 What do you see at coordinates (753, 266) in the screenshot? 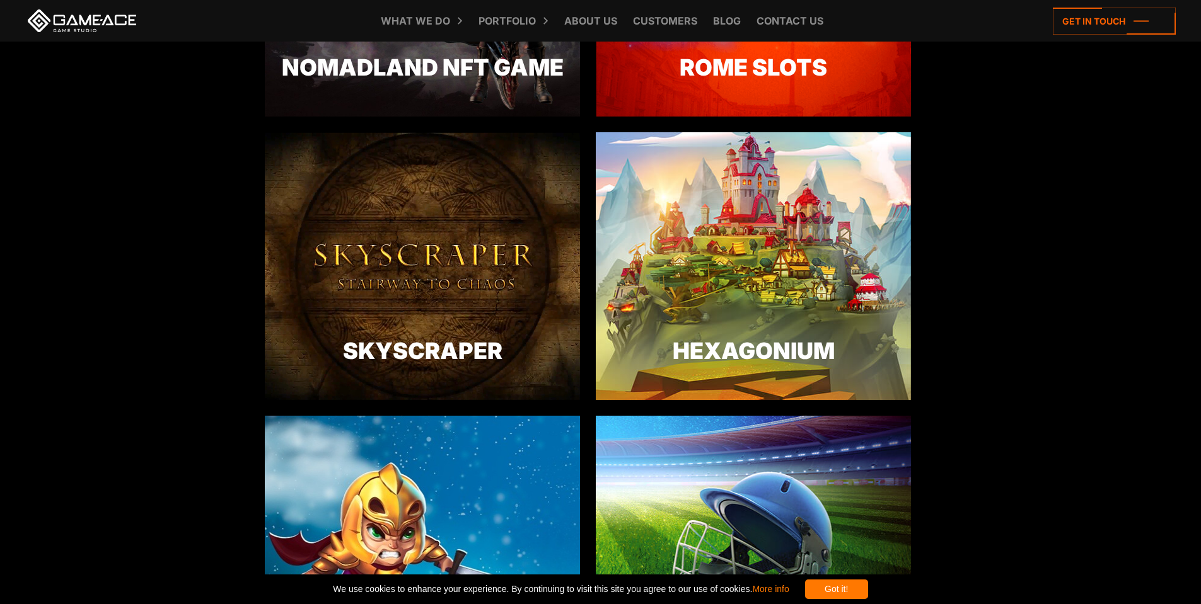
I see `img: Art - Animation` at bounding box center [753, 266].